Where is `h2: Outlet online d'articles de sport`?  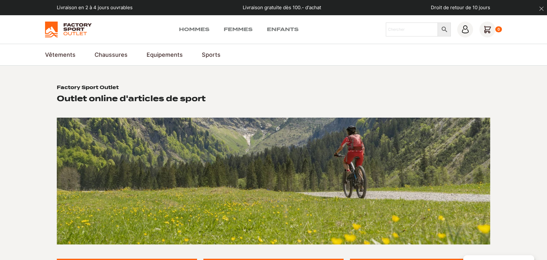
h2: Outlet online d'articles de sport is located at coordinates (131, 98).